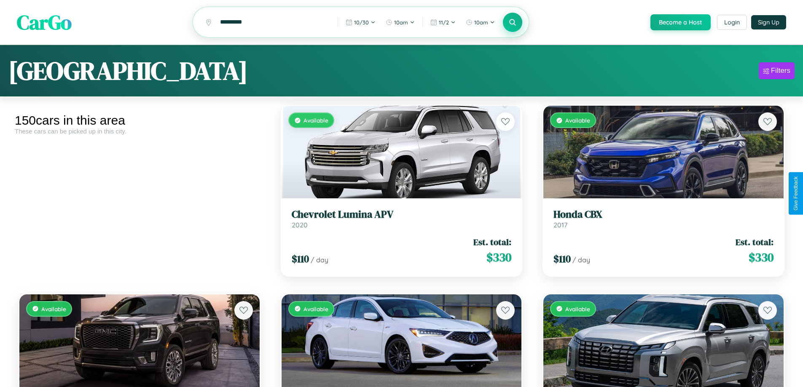 The image size is (803, 387). What do you see at coordinates (444, 22) in the screenshot?
I see `span: 11 / 2` at bounding box center [444, 22].